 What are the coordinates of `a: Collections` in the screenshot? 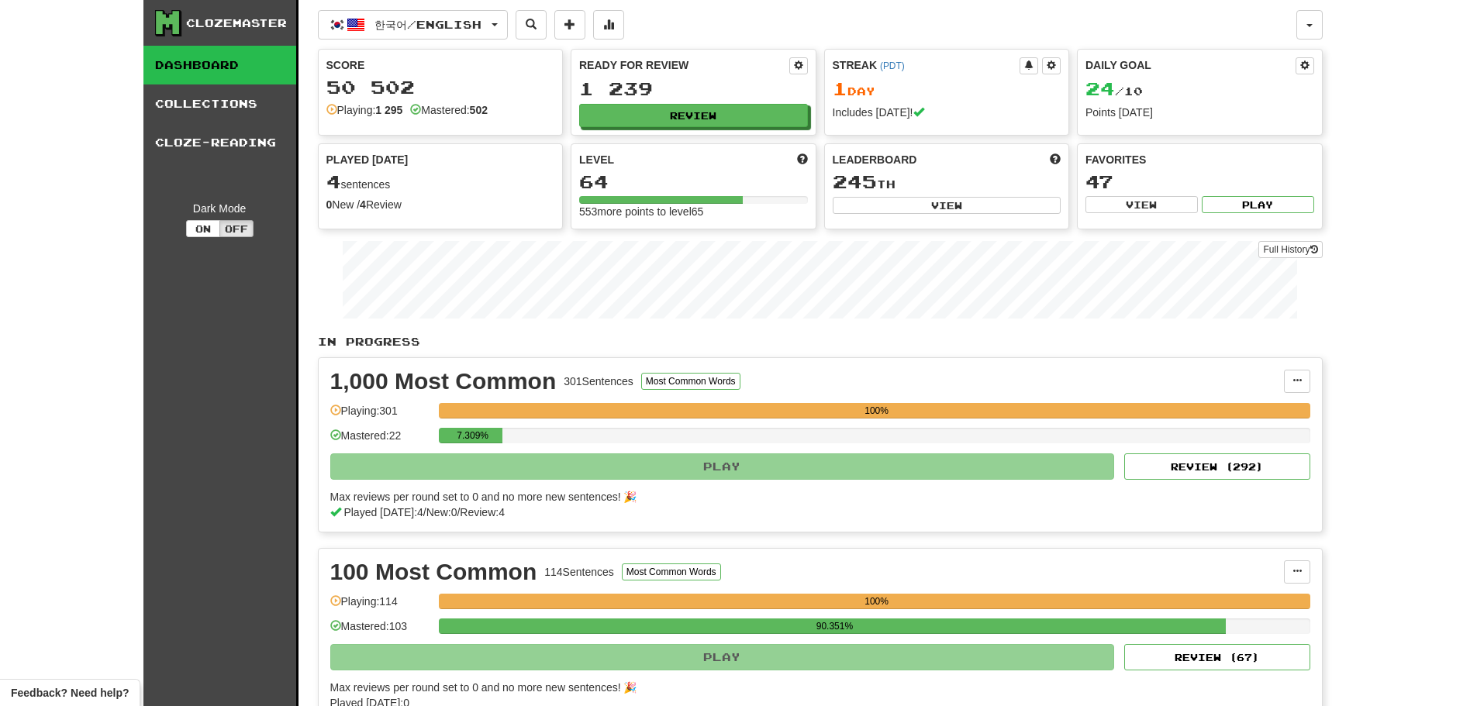 It's located at (219, 104).